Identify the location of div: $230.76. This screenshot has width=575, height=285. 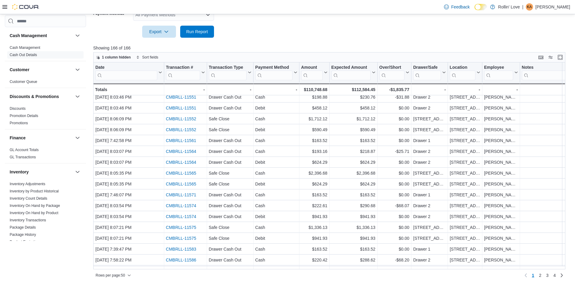
(353, 97).